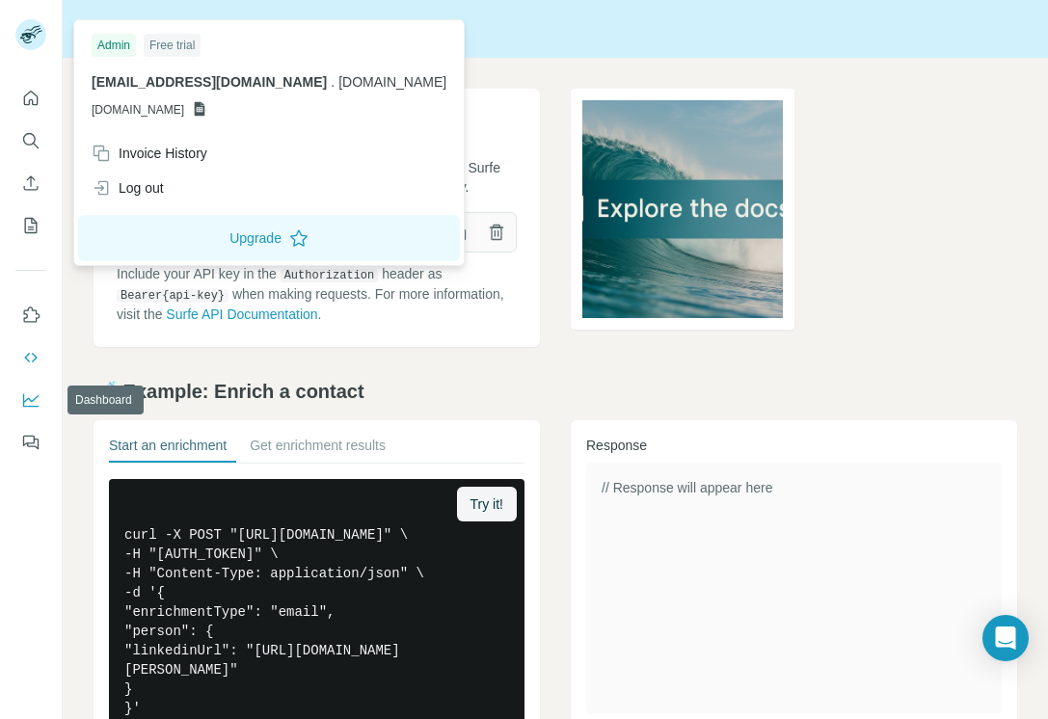 The width and height of the screenshot is (1048, 719). What do you see at coordinates (555, 29) in the screenshot?
I see `div: Surfe API` at bounding box center [555, 29].